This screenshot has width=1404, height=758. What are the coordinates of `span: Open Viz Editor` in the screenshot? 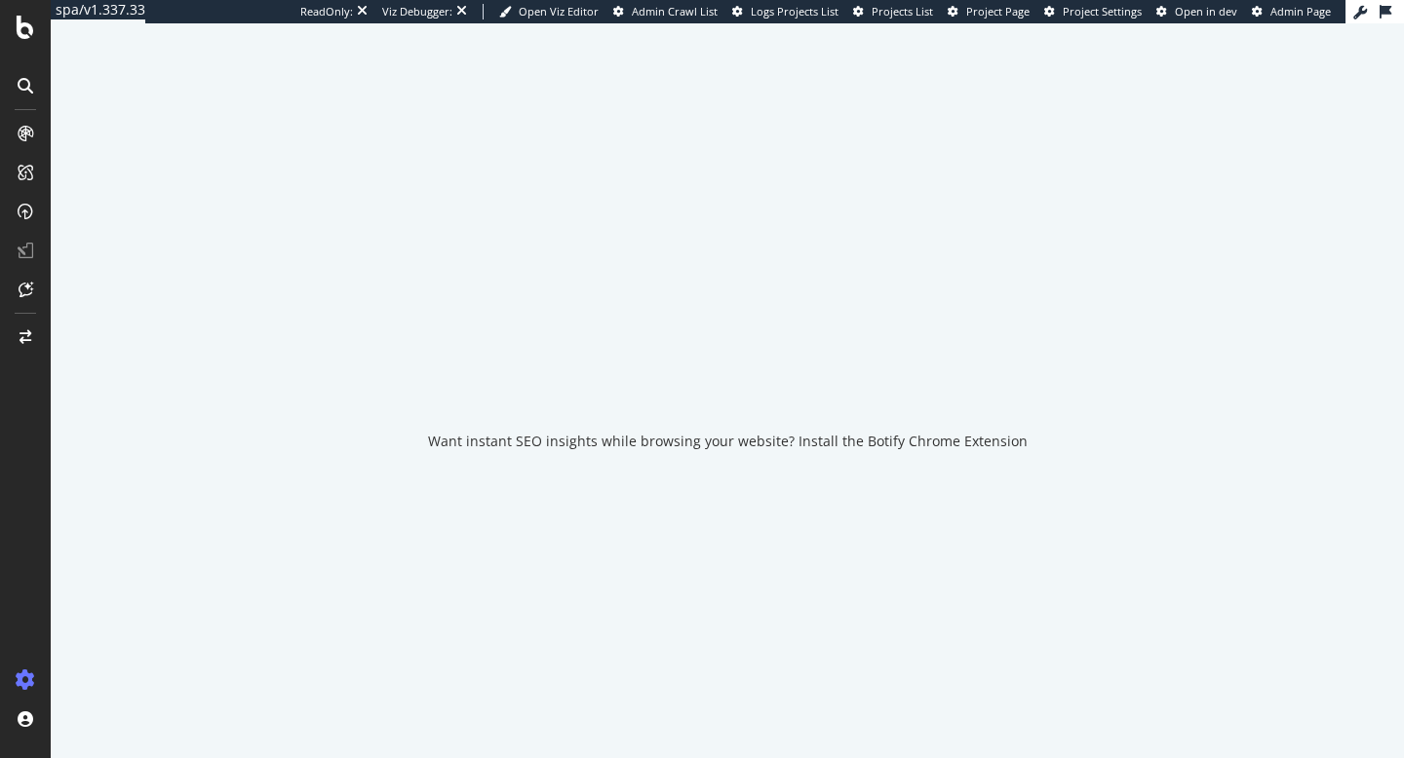 It's located at (559, 11).